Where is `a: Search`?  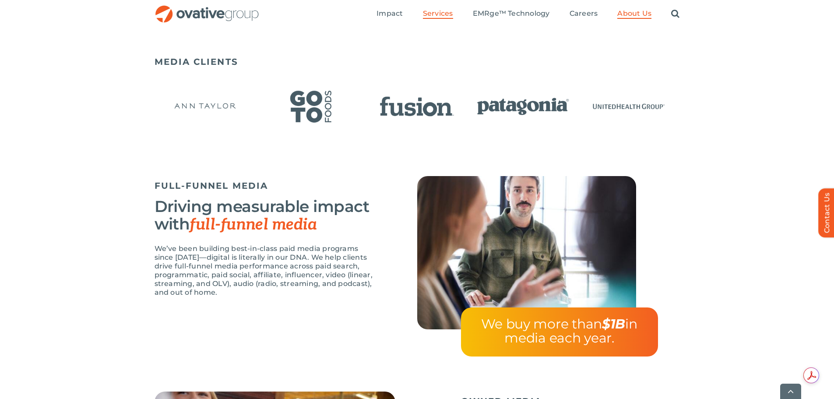 a: Search is located at coordinates (675, 14).